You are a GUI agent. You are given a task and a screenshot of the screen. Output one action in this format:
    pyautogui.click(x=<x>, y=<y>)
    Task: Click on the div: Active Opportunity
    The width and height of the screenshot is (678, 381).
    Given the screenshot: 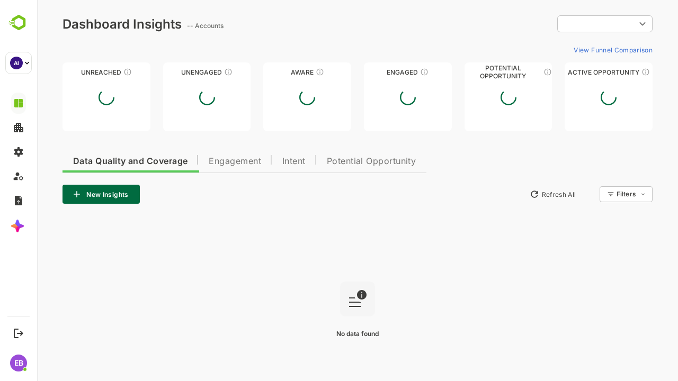 What is the action you would take?
    pyautogui.click(x=572, y=72)
    